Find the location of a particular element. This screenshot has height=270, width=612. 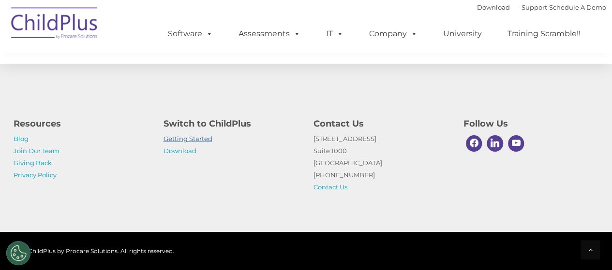

a: Giving Back is located at coordinates (32, 163).